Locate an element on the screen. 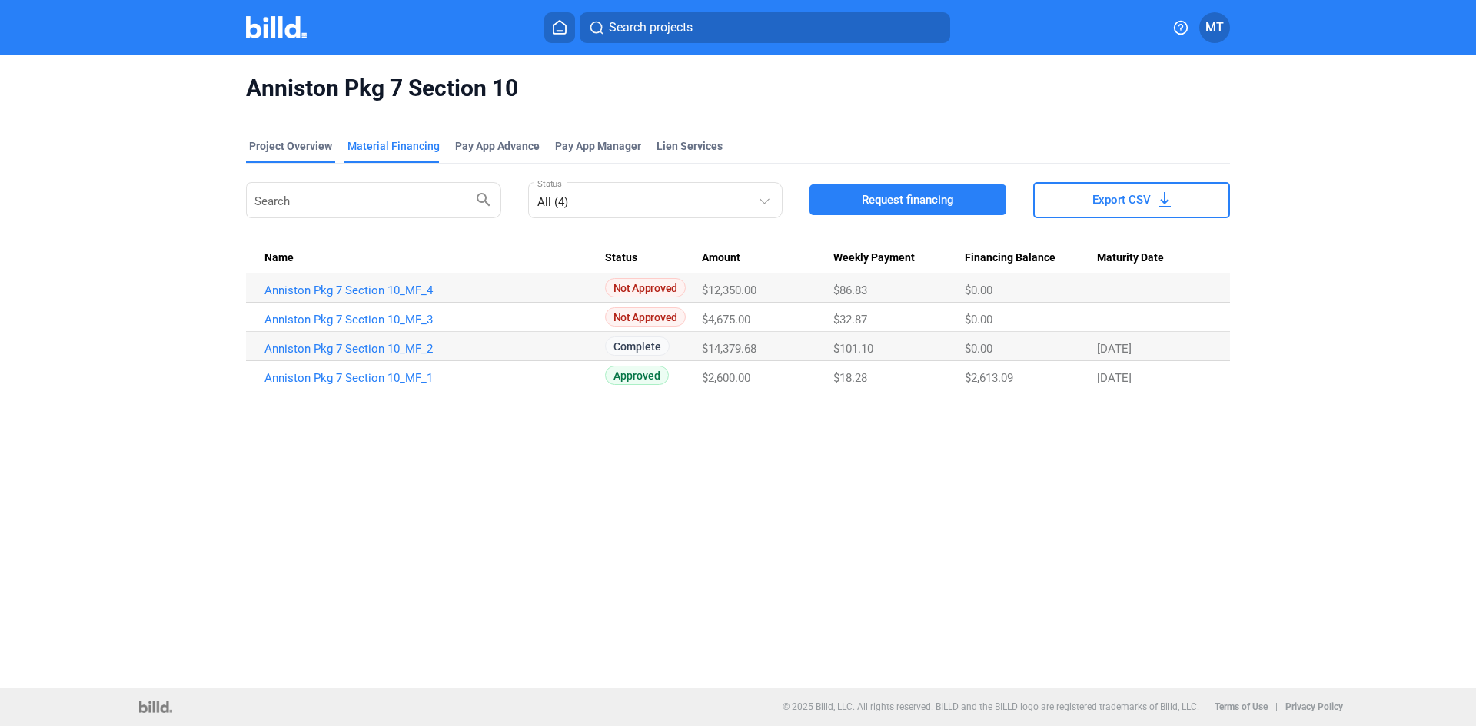 The height and width of the screenshot is (726, 1476). span: Complete is located at coordinates (637, 346).